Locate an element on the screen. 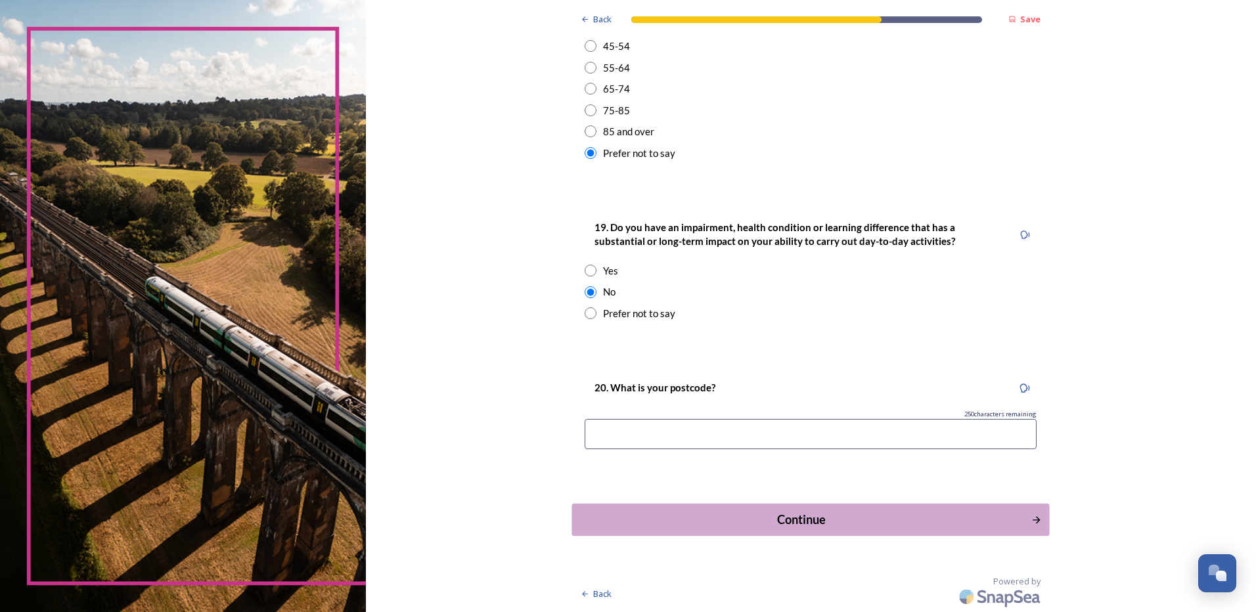 The height and width of the screenshot is (612, 1256). div: No is located at coordinates (609, 292).